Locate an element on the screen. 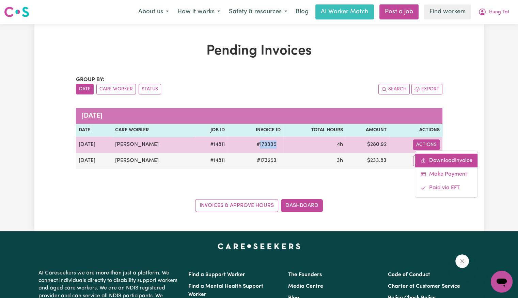 This screenshot has height=298, width=518. button: sort invoices by paid status is located at coordinates (150, 89).